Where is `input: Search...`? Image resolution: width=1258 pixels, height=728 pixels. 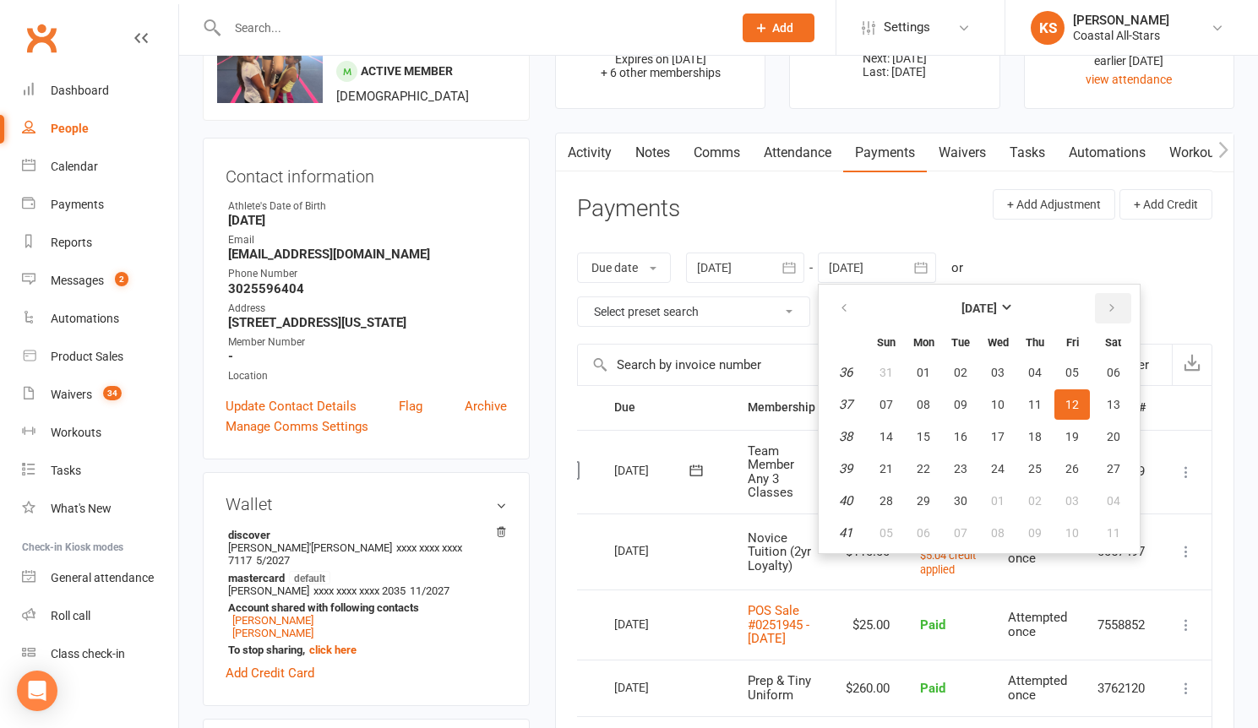
input: Search... is located at coordinates (471, 28).